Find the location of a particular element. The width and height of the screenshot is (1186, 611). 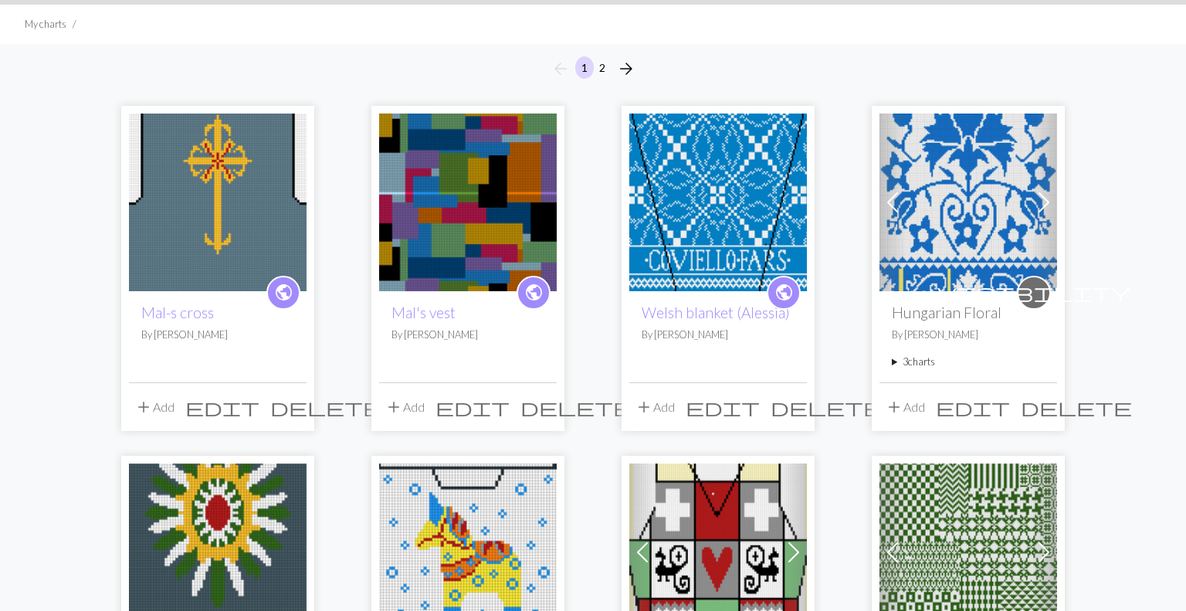

img: Copy of Hungarian Floral is located at coordinates (968, 202).